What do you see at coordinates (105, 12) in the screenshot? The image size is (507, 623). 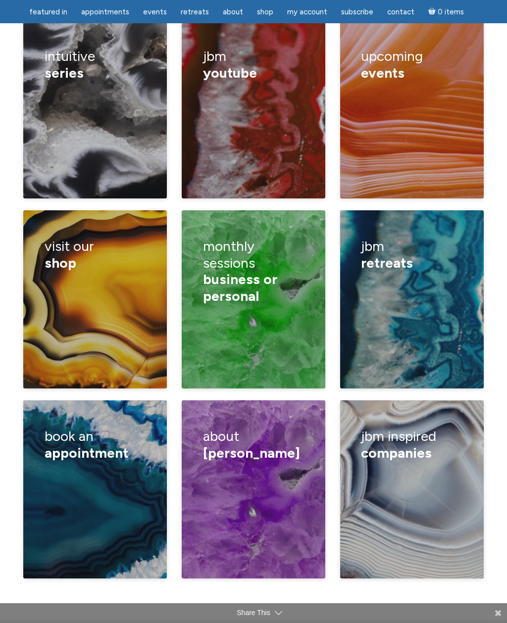 I see `span: Appointments` at bounding box center [105, 12].